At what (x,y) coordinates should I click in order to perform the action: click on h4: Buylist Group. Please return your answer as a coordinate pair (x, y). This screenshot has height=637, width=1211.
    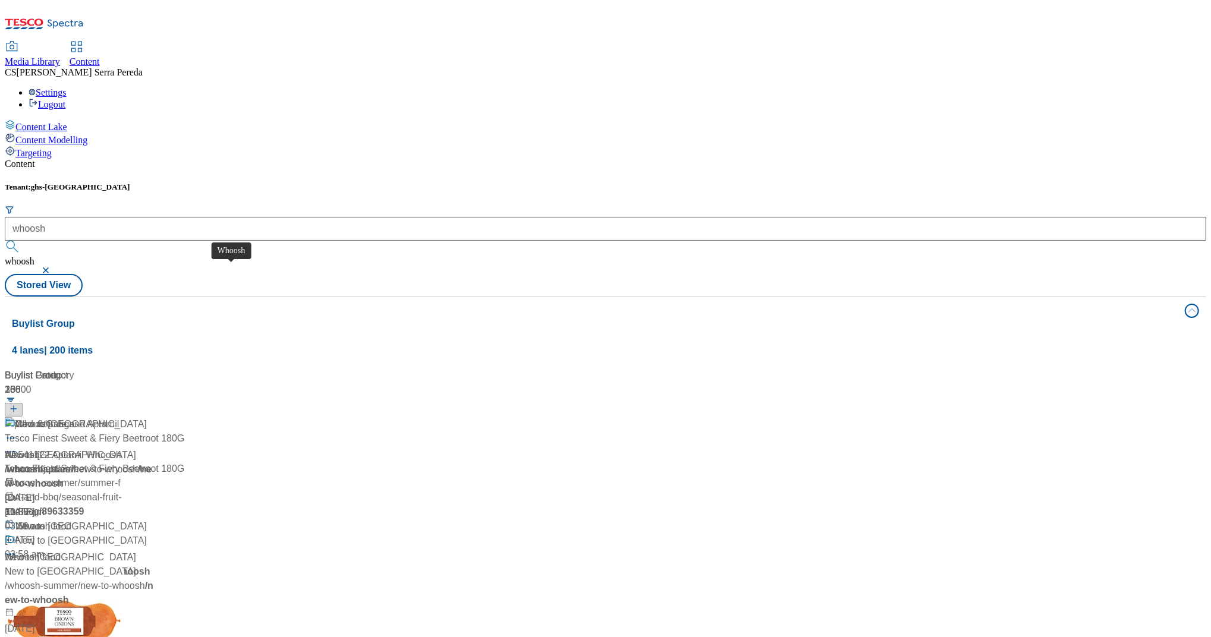
    Looking at the image, I should click on (594, 324).